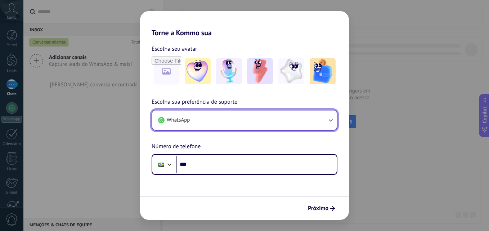  Describe the element at coordinates (174, 49) in the screenshot. I see `span: Escolha seu avatar` at that location.